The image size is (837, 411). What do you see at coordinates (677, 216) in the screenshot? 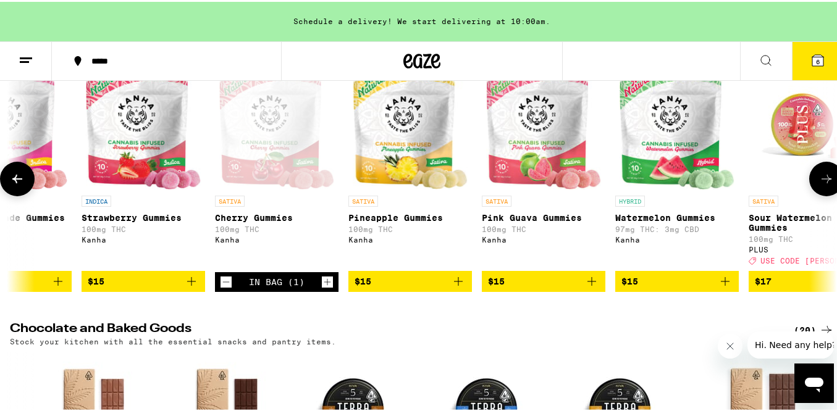
I see `p: Watermelon Gummies` at bounding box center [677, 216].